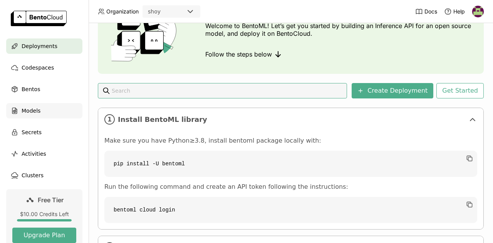  I want to click on img: shourya p, so click(478, 12).